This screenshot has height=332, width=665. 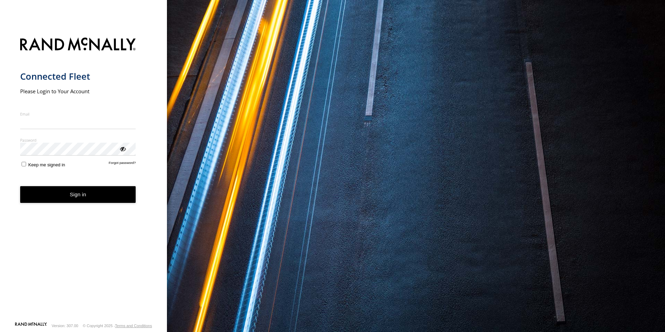 I want to click on a: Visit our Website, so click(x=31, y=326).